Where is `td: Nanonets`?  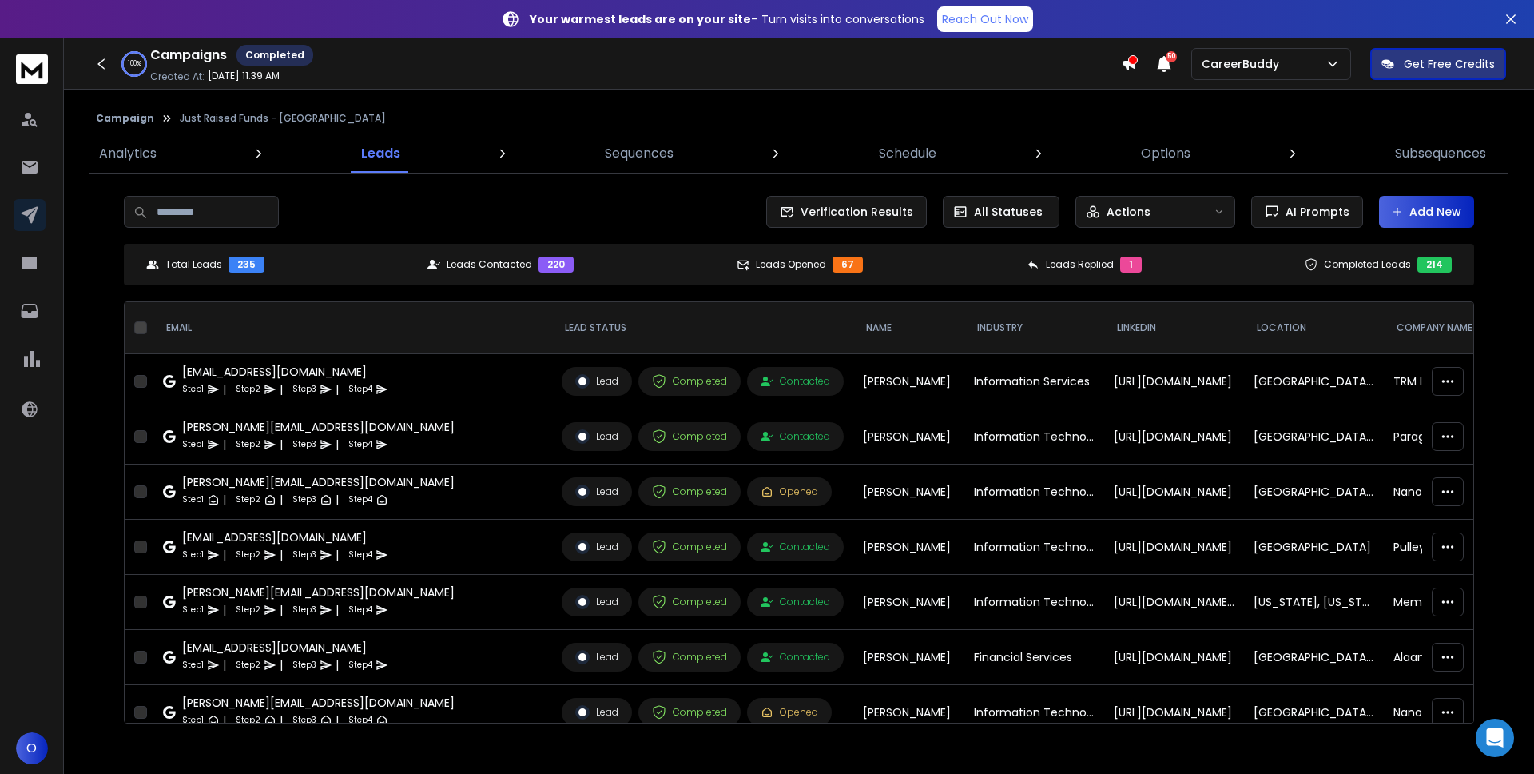
td: Nanonets is located at coordinates (1441, 491).